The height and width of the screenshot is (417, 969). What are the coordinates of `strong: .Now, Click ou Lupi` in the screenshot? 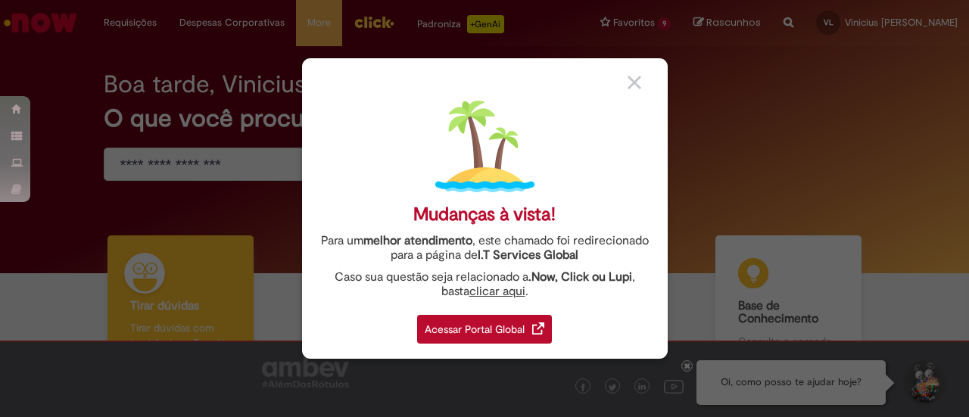 It's located at (580, 277).